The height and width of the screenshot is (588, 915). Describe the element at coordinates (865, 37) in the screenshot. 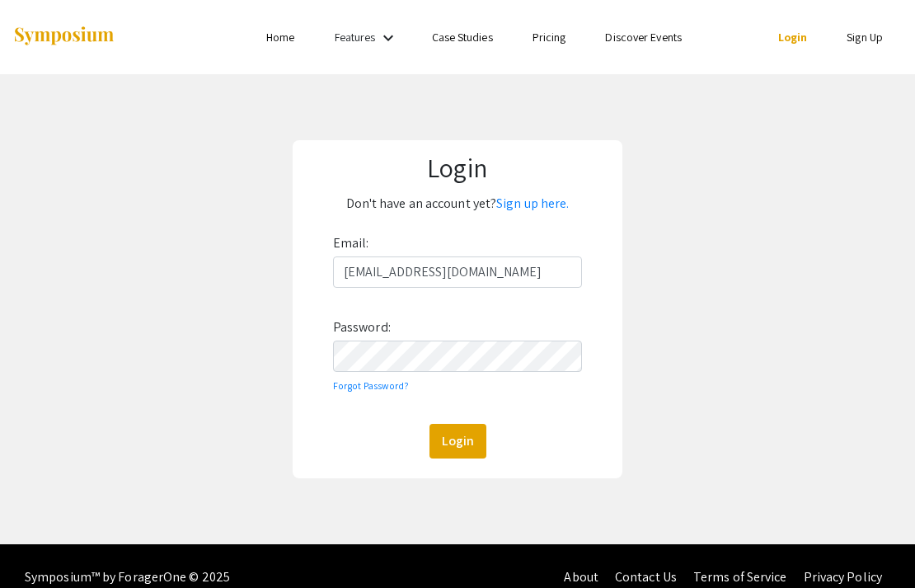

I see `a: Sign Up` at that location.